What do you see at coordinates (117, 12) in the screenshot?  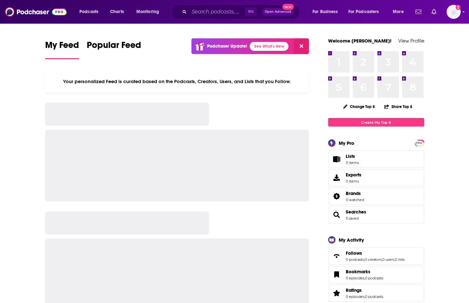 I see `span: Charts` at bounding box center [117, 12].